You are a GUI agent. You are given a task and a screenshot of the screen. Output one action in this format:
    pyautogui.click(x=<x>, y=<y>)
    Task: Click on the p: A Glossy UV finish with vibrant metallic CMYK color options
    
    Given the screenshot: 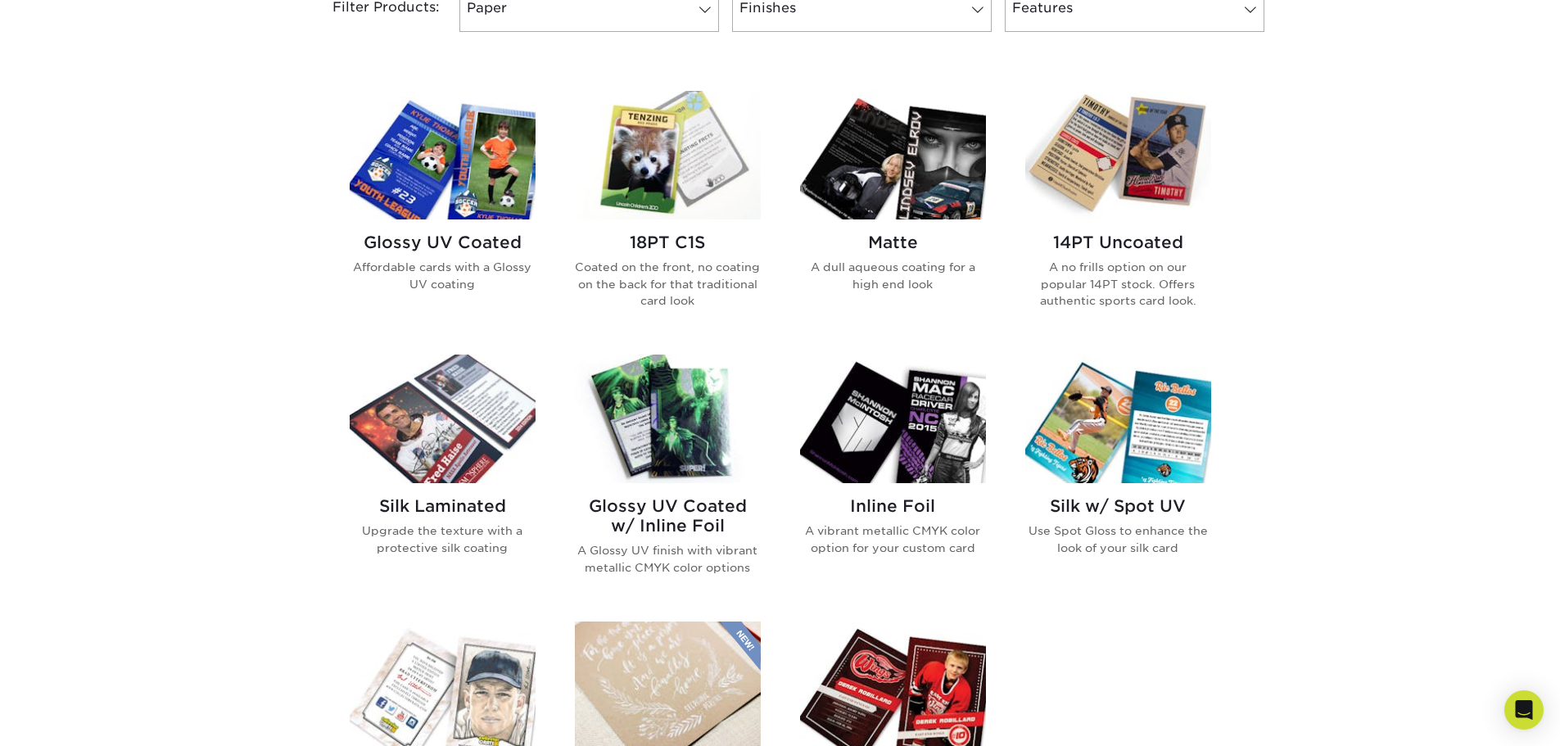 What is the action you would take?
    pyautogui.click(x=667, y=558)
    